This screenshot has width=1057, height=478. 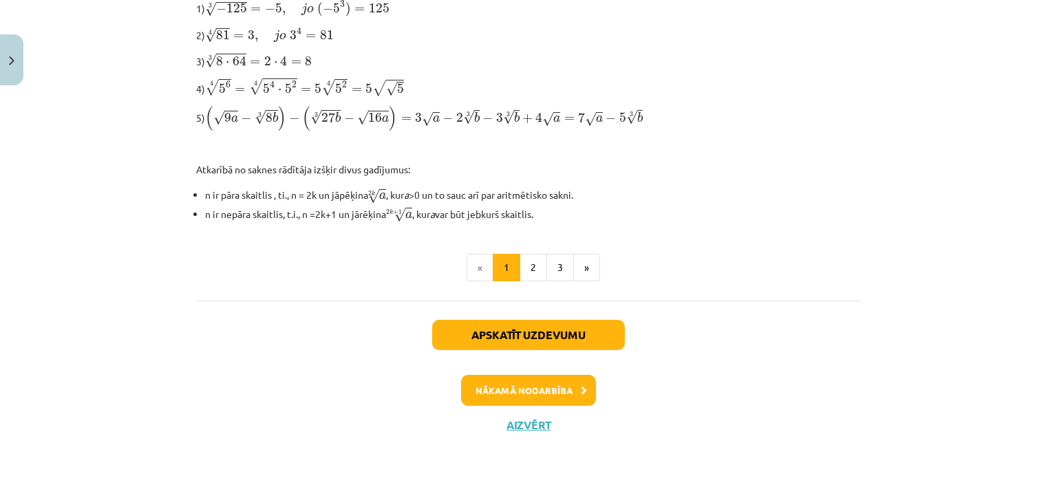 What do you see at coordinates (228, 118) in the screenshot?
I see `span: 9` at bounding box center [228, 118].